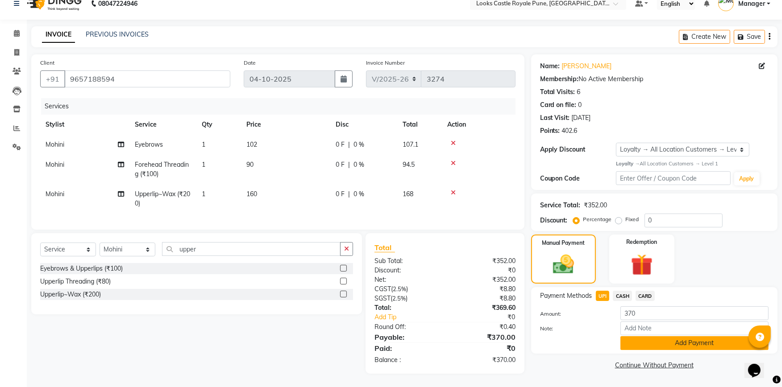  Describe the element at coordinates (382, 289) in the screenshot. I see `span: CGST` at that location.